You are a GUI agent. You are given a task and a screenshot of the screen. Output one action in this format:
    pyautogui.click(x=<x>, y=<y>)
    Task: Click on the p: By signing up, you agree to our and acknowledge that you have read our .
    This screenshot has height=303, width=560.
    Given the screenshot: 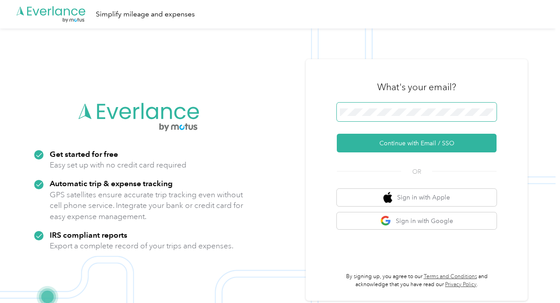 What is the action you would take?
    pyautogui.click(x=417, y=280)
    